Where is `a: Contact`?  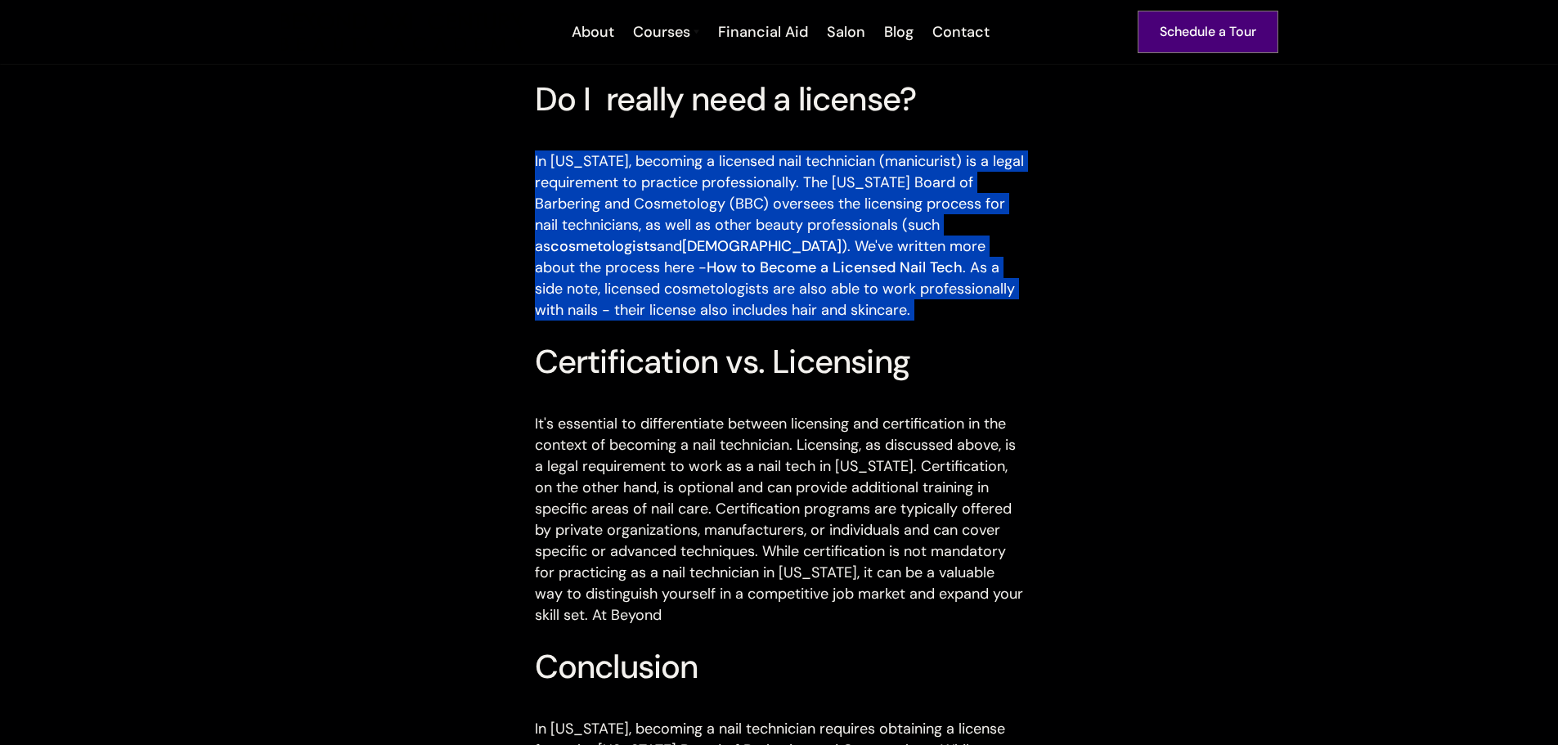
a: Contact is located at coordinates (959, 32).